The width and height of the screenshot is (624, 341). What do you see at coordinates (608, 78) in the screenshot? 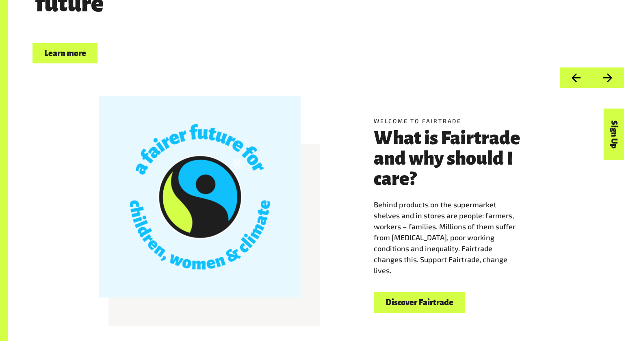
I see `button: Next` at bounding box center [608, 78].